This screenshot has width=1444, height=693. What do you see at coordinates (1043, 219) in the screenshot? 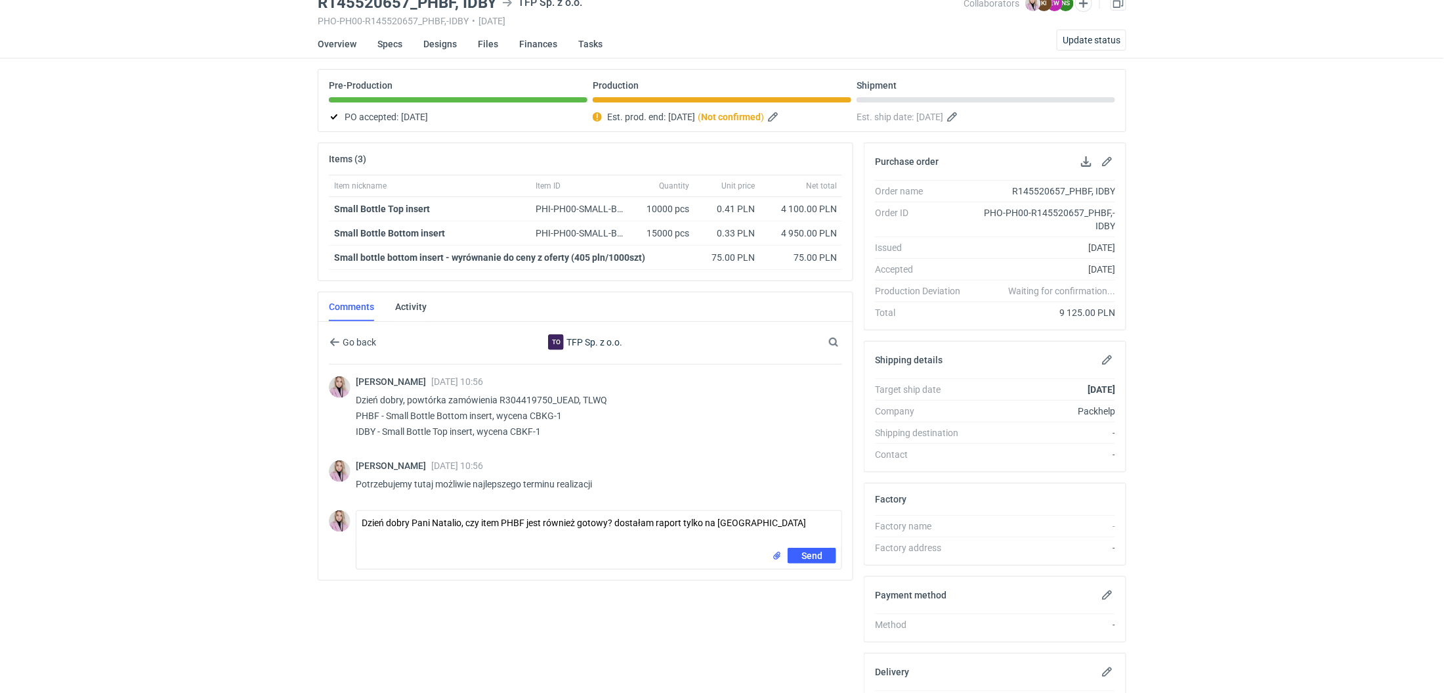
I see `div: PHO-PH00-R145520657_PHBF,-IDBY` at bounding box center [1043, 219].